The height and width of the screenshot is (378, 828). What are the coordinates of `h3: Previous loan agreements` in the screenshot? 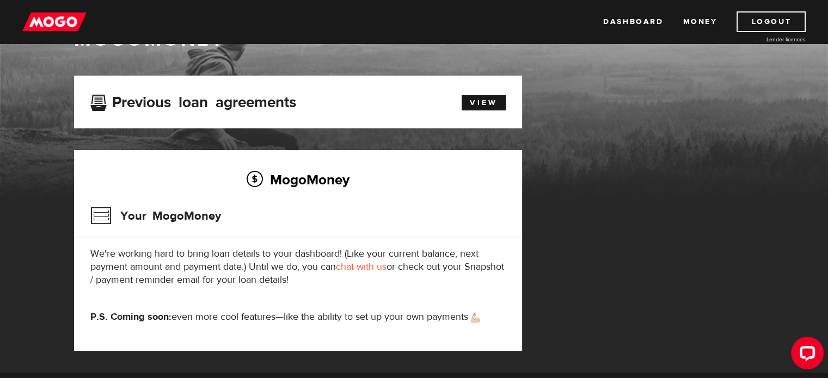 It's located at (193, 101).